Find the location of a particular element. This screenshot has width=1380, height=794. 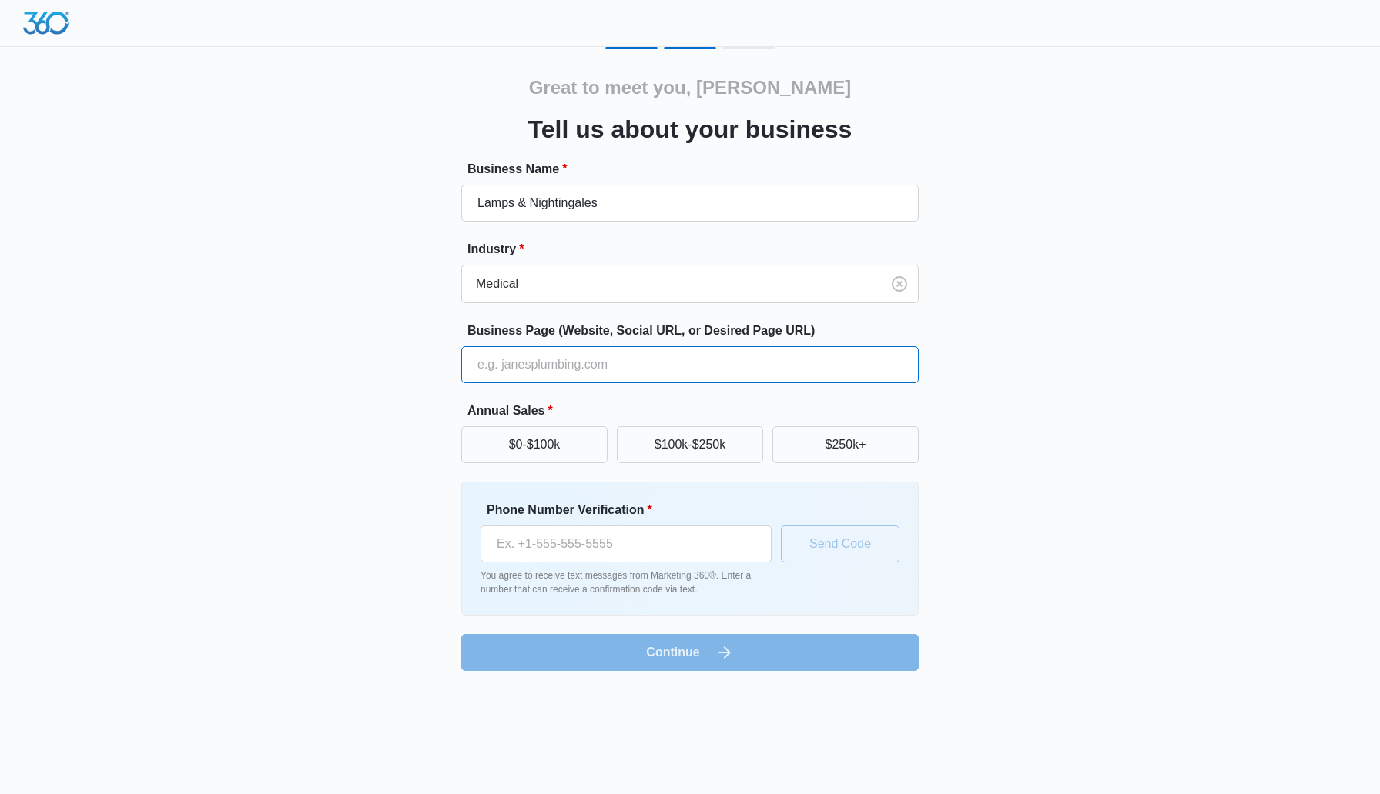

button: $100k-$250k is located at coordinates (690, 445).